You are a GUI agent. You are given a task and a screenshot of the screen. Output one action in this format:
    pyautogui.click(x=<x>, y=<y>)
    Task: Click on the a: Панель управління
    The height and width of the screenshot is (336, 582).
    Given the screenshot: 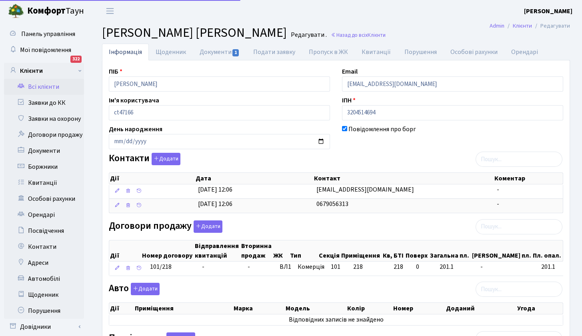 What is the action you would take?
    pyautogui.click(x=44, y=34)
    